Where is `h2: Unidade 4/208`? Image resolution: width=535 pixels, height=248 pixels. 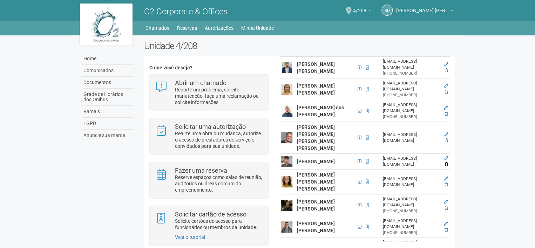 h2: Unidade 4/208 is located at coordinates (299, 46).